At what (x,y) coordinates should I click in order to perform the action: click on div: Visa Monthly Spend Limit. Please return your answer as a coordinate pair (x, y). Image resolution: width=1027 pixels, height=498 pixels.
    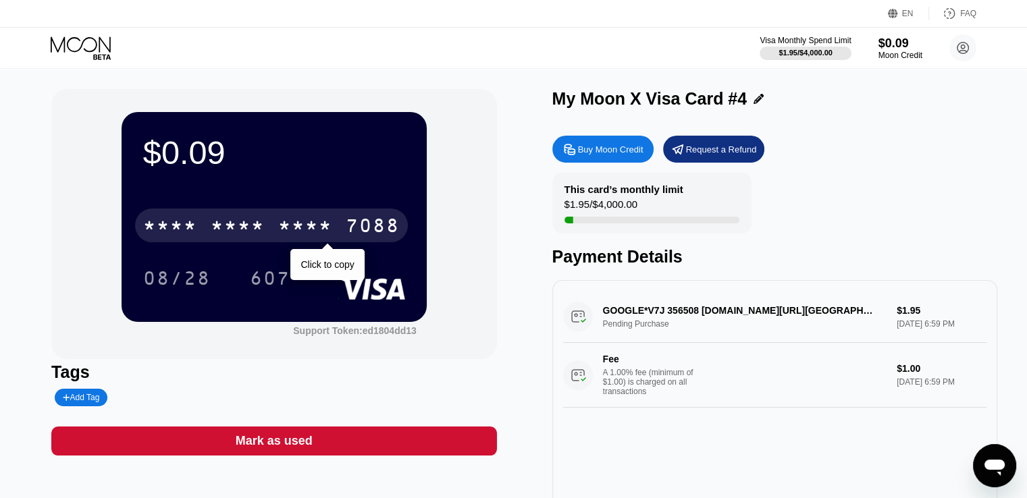
    Looking at the image, I should click on (805, 41).